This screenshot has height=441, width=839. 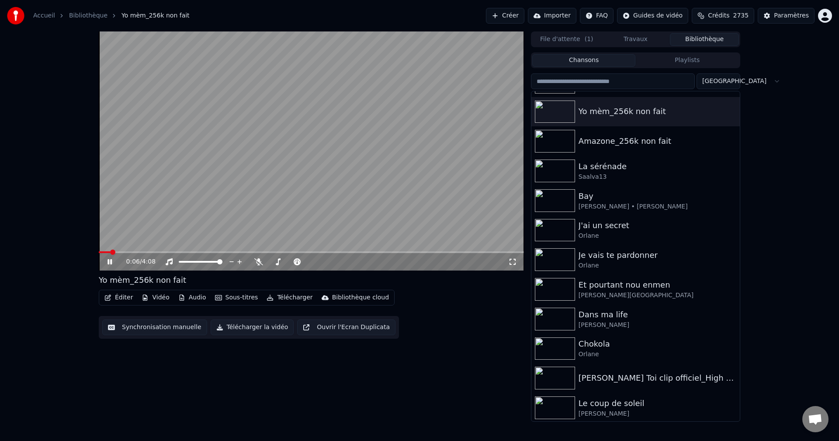 I want to click on span: Crédits, so click(x=718, y=16).